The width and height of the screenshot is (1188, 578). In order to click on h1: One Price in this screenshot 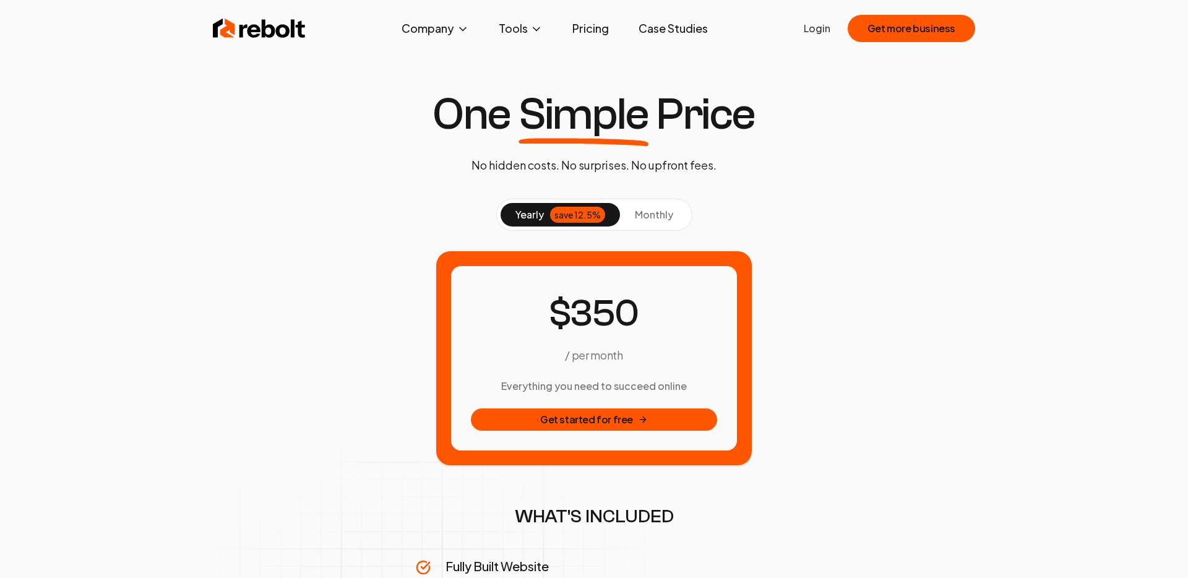, I will do `click(594, 115)`.